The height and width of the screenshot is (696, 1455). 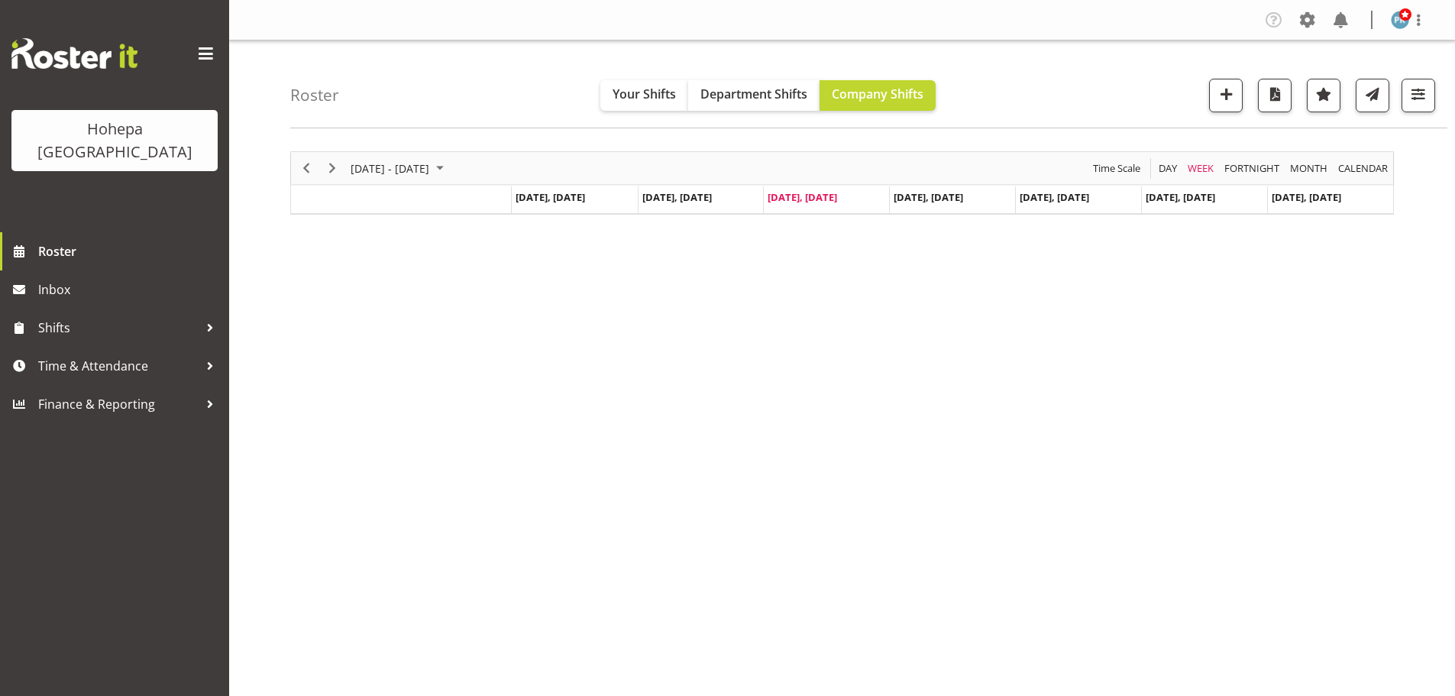 I want to click on button: August 2025, so click(x=399, y=168).